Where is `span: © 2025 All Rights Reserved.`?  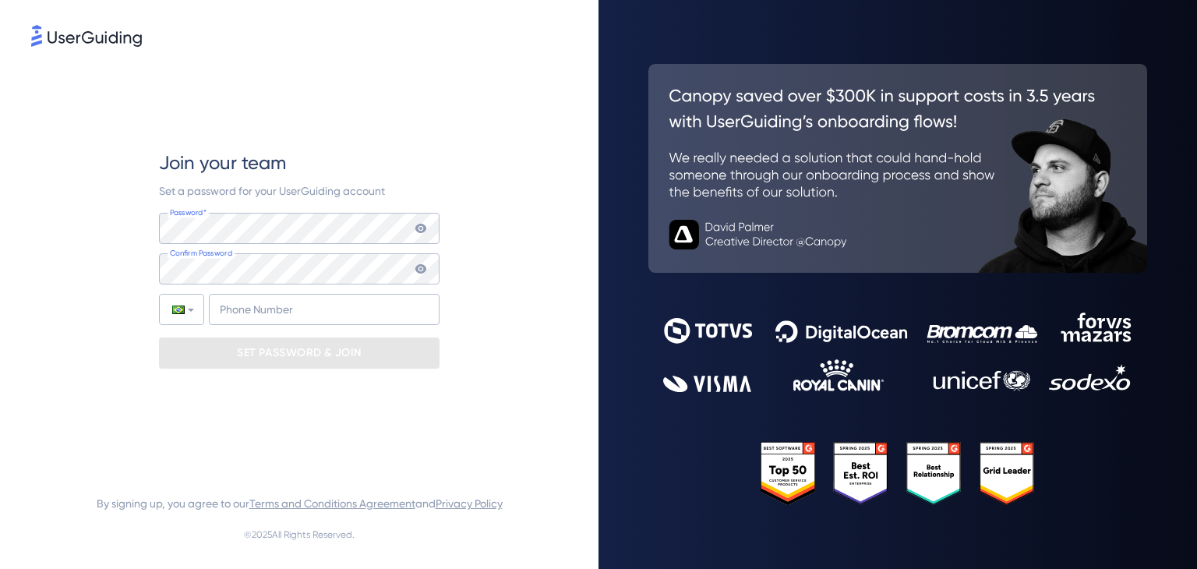
span: © 2025 All Rights Reserved. is located at coordinates (299, 535).